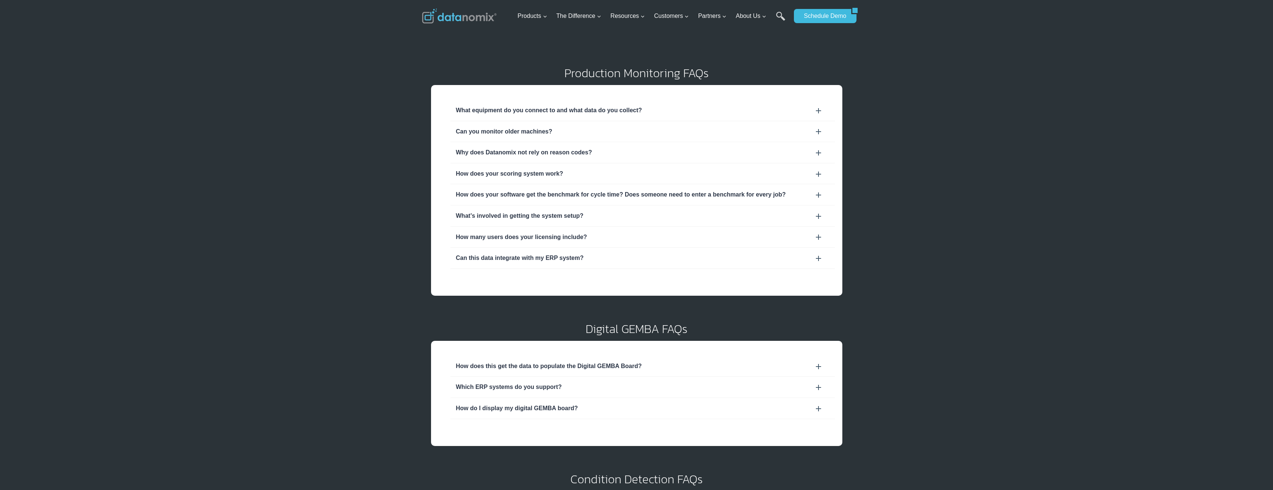 This screenshot has width=1273, height=490. Describe the element at coordinates (643, 237) in the screenshot. I see `div: How many users does your licensing include?` at that location.